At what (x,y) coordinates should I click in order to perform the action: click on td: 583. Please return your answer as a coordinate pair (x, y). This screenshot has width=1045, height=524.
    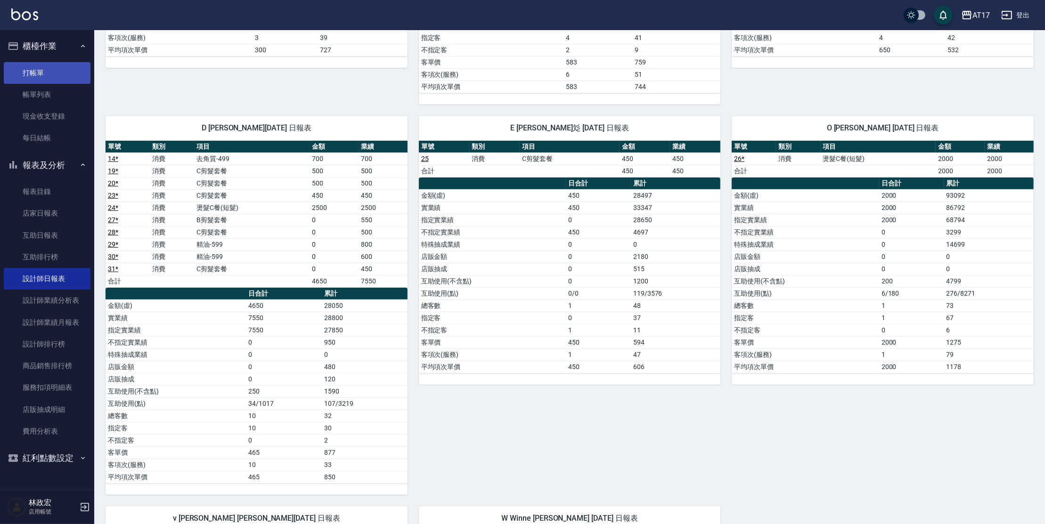
    Looking at the image, I should click on (598, 87).